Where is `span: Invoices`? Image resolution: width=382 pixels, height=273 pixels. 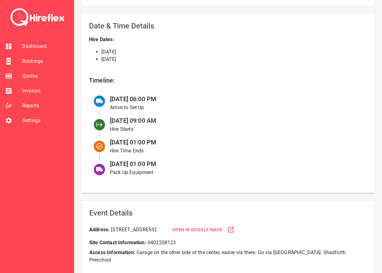 span: Invoices is located at coordinates (45, 91).